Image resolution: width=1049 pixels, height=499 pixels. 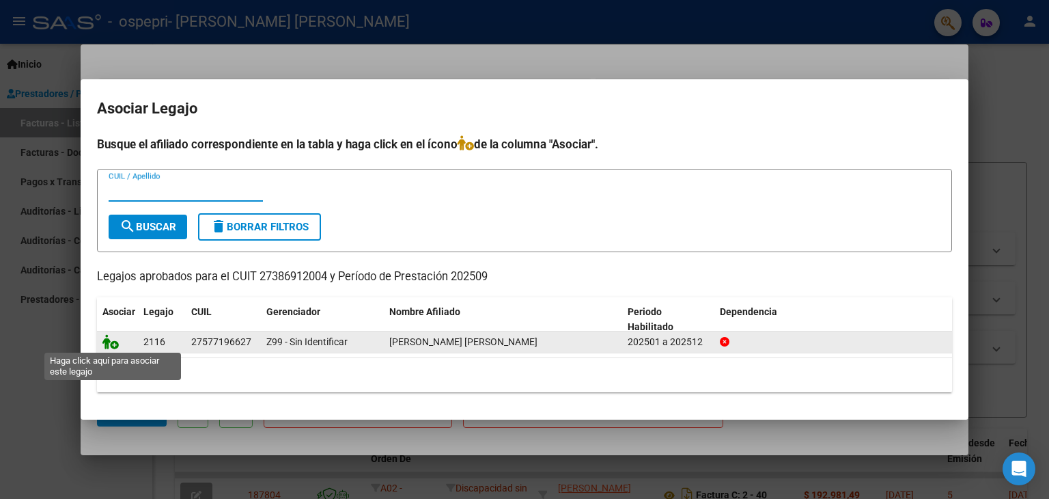 What do you see at coordinates (525, 277) in the screenshot?
I see `p: Legajos aprobados para el CUIT 27386912004 y Período de Prestación 202509` at bounding box center [525, 277].